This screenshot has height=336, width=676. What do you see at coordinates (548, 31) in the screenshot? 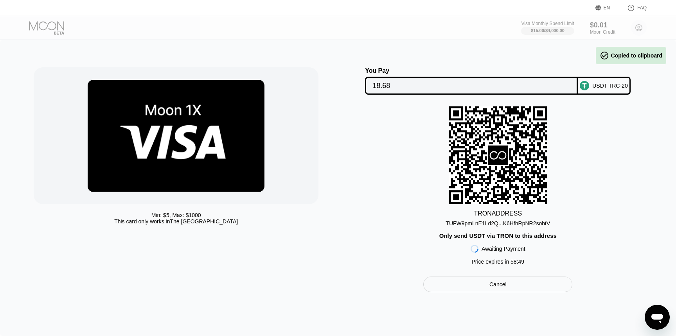
I see `div: $15.00 / $4,000.00` at bounding box center [548, 31].